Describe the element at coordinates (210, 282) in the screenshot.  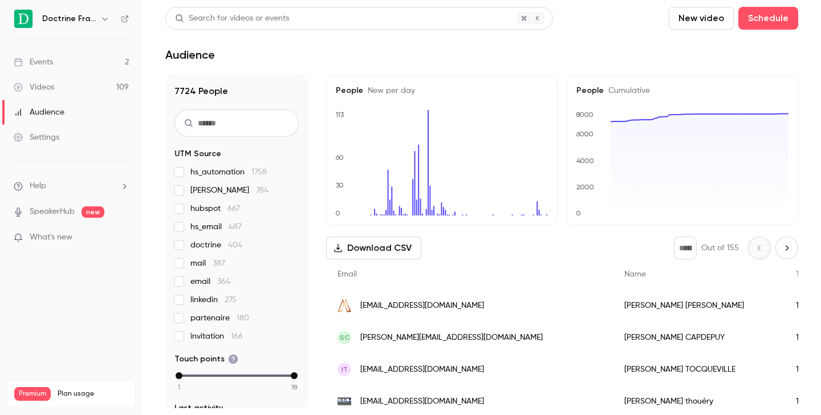
I see `span: email` at that location.